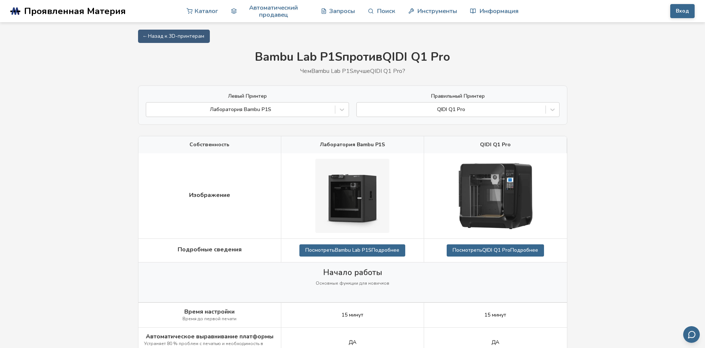 The width and height of the screenshot is (705, 348). I want to click on ya-tr-span: Левый Принтер, so click(247, 96).